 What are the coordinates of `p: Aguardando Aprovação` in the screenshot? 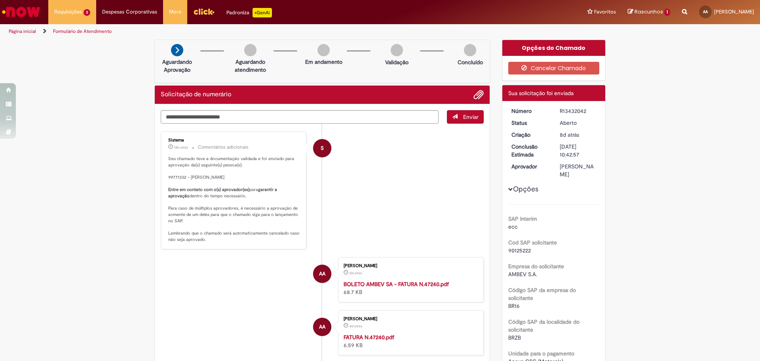 It's located at (177, 66).